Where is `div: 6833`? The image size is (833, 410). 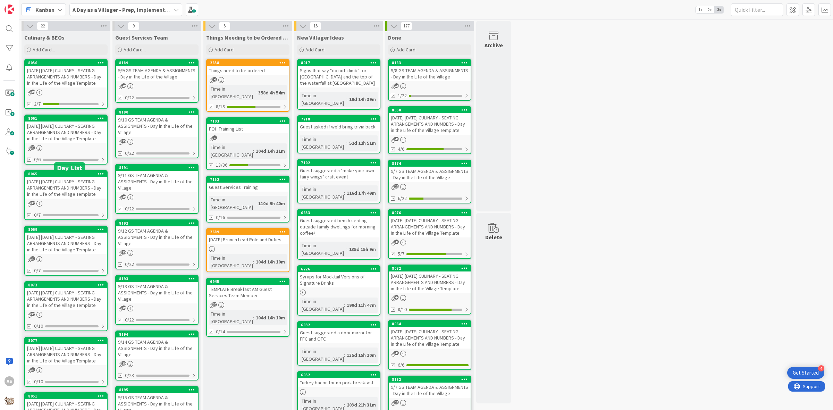 div: 6833 is located at coordinates (340, 213).